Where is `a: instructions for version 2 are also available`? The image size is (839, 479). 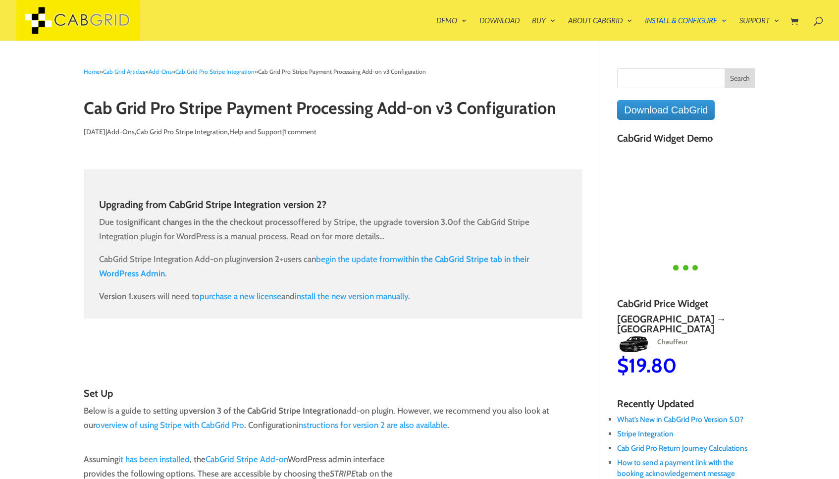 a: instructions for version 2 are also available is located at coordinates (372, 425).